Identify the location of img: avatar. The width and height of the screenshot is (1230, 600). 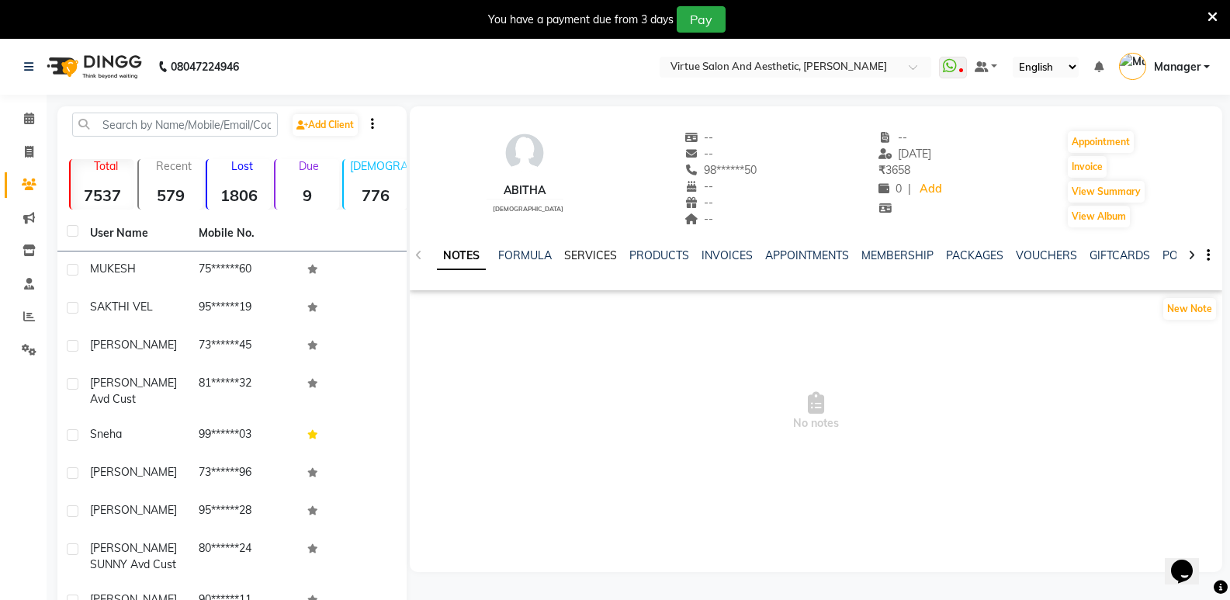
(525, 153).